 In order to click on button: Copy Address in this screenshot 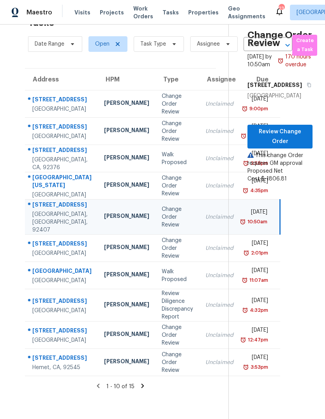, I will do `click(307, 85)`.